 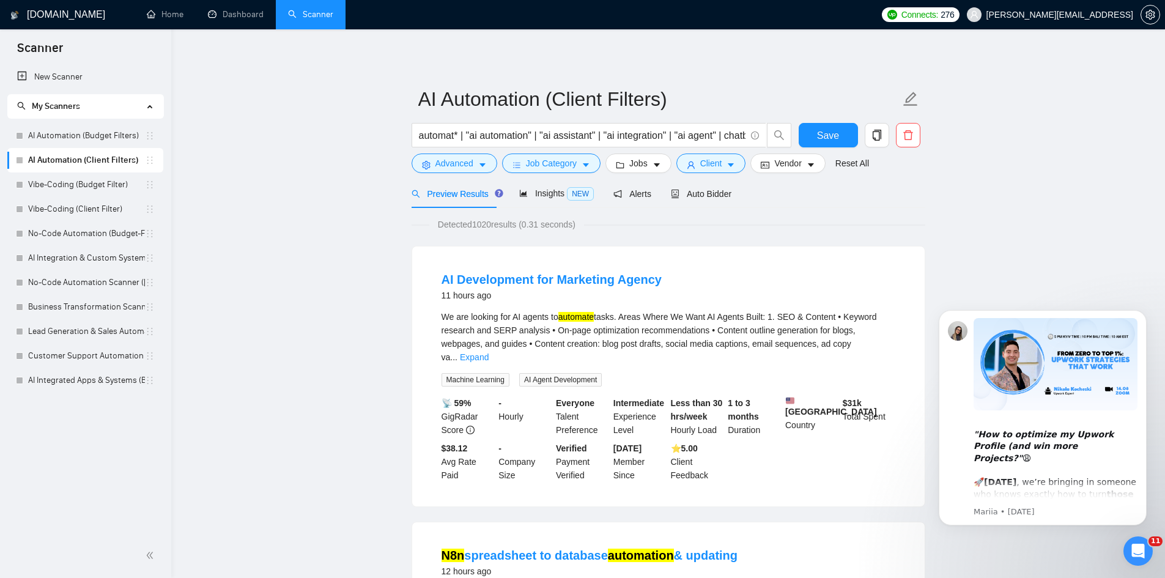 What do you see at coordinates (828, 135) in the screenshot?
I see `span: Save` at bounding box center [828, 135].